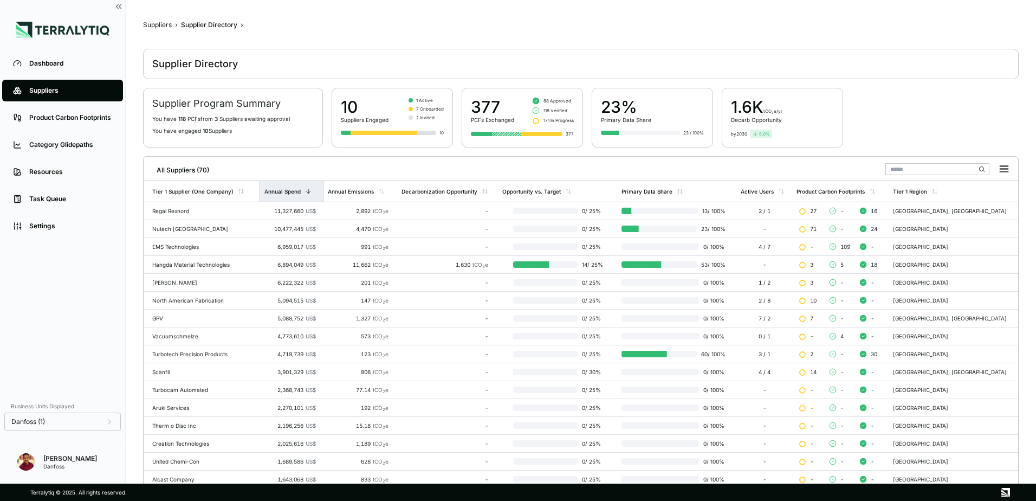 The image size is (1036, 501). I want to click on div: 3 / 1, so click(764, 354).